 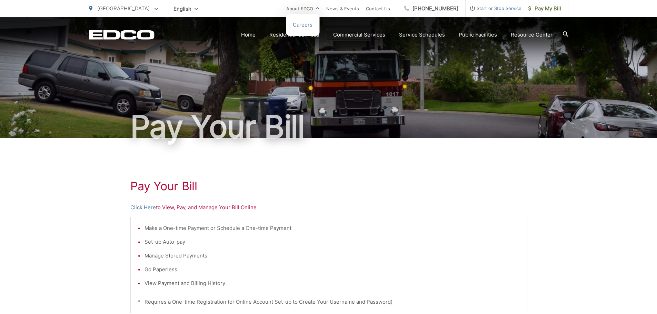 I want to click on a: Resource Center, so click(x=531, y=35).